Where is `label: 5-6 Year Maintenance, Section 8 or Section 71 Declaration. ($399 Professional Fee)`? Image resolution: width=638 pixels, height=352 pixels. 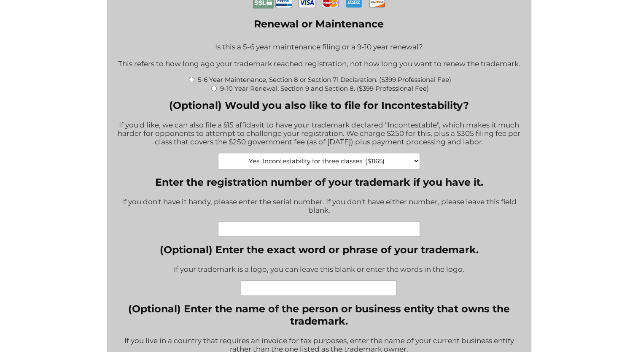
label: 5-6 Year Maintenance, Section 8 or Section 71 Declaration. ($399 Professional Fee) is located at coordinates (324, 79).